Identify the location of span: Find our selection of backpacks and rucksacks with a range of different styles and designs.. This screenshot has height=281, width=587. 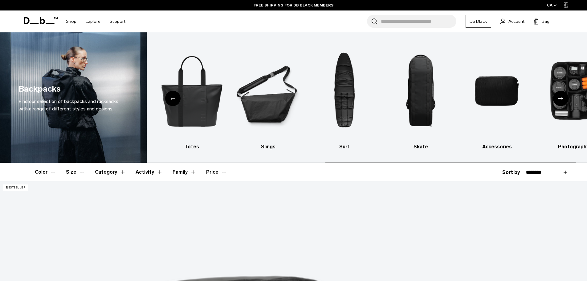
(68, 105).